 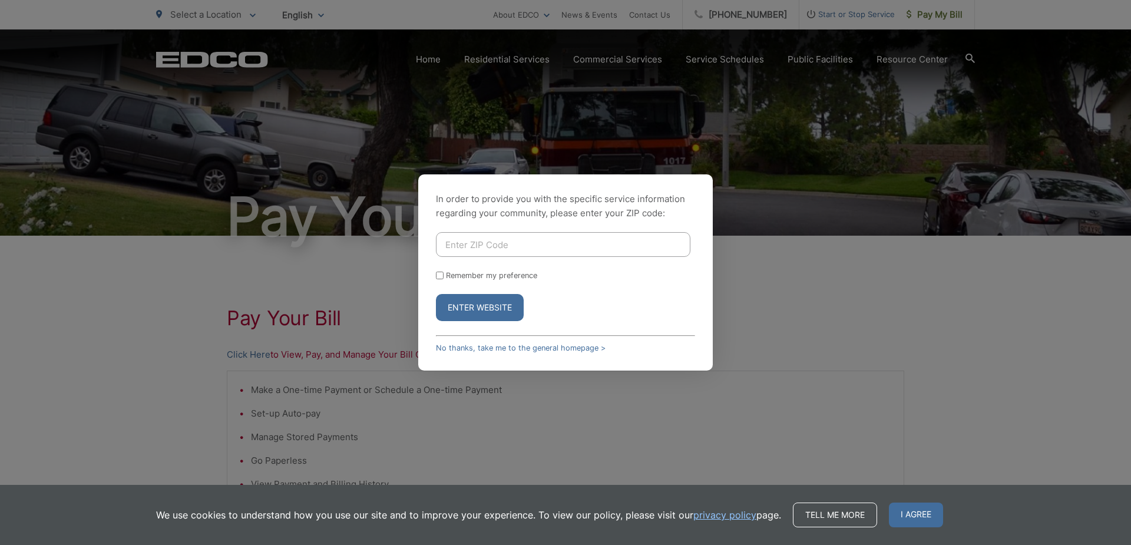 I want to click on p: We use cookies to understand how you use our site and to improve your experience. To view our pol..., so click(x=468, y=515).